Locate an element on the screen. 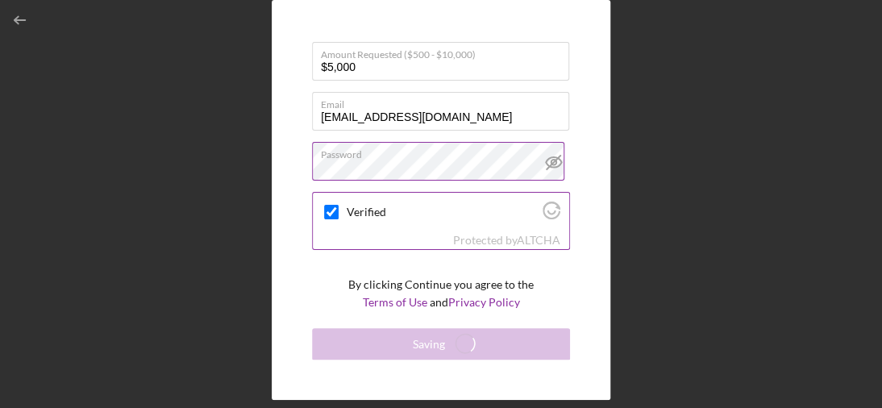 Image resolution: width=882 pixels, height=408 pixels. a: Terms of Use is located at coordinates (395, 302).